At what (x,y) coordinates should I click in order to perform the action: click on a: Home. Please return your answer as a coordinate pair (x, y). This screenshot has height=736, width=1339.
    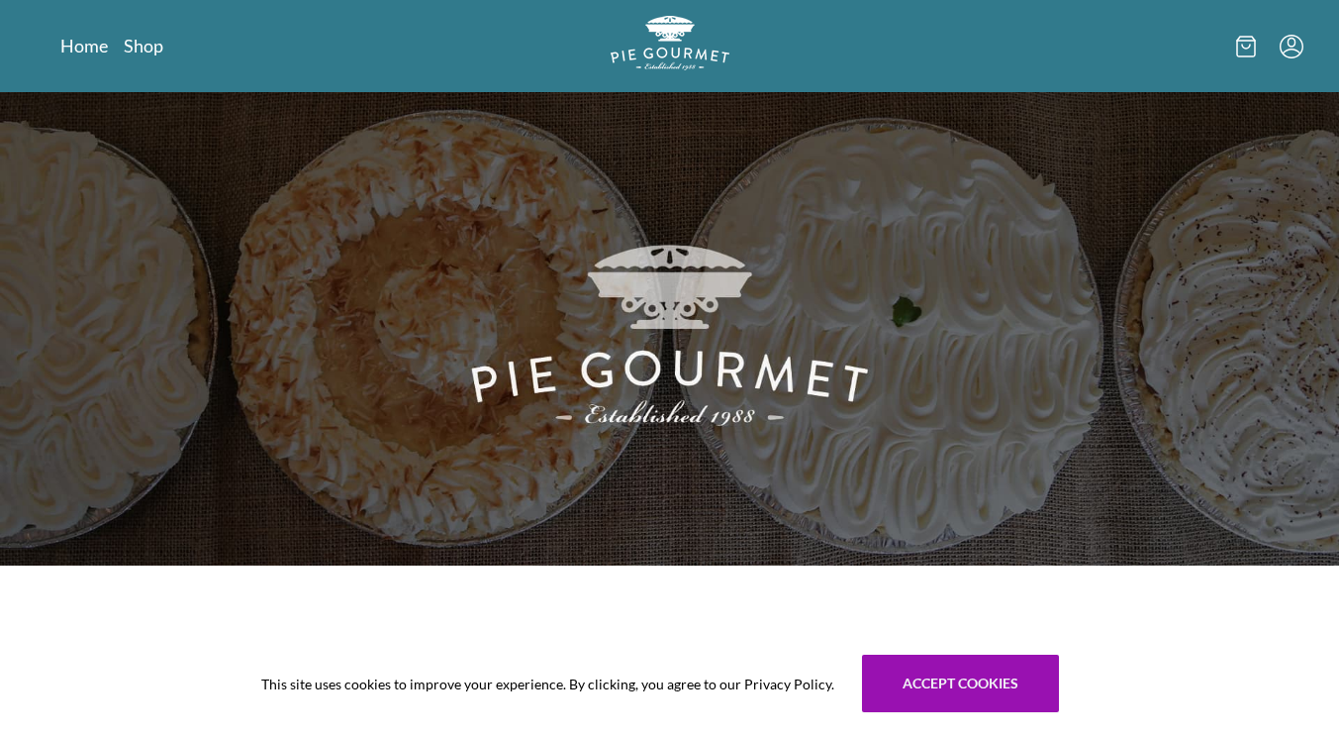
    Looking at the image, I should click on (84, 46).